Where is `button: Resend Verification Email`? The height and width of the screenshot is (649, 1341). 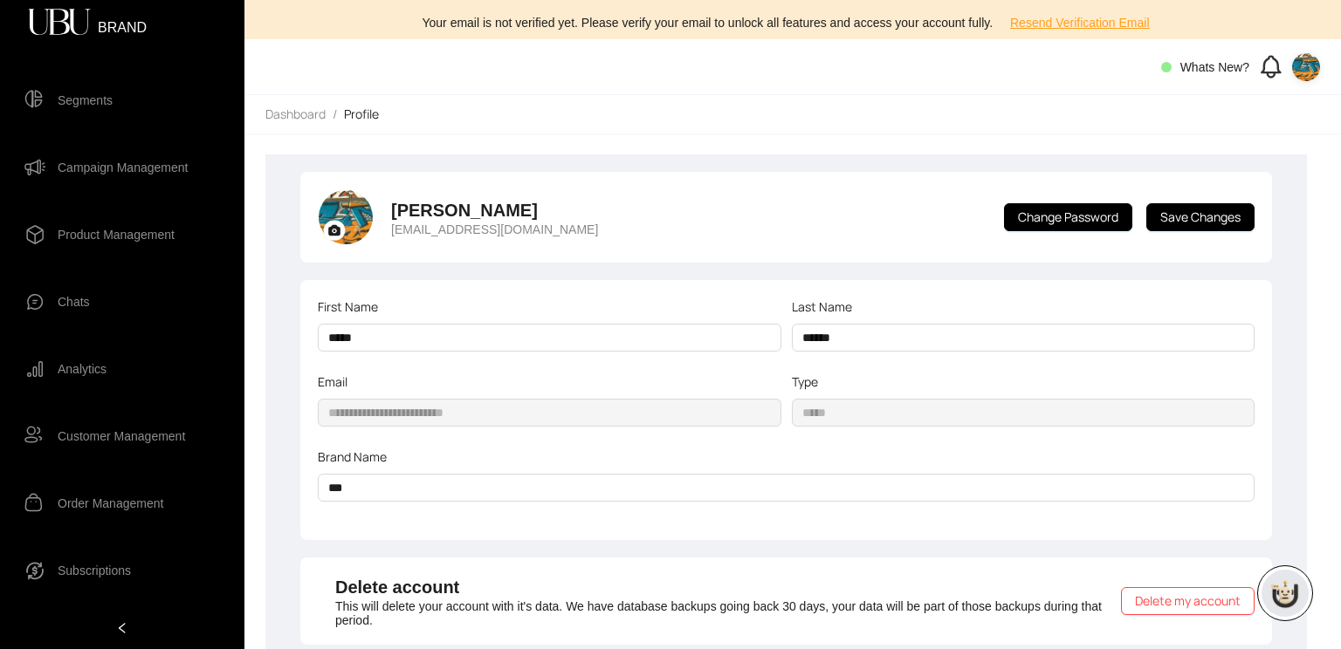
button: Resend Verification Email is located at coordinates (1080, 23).